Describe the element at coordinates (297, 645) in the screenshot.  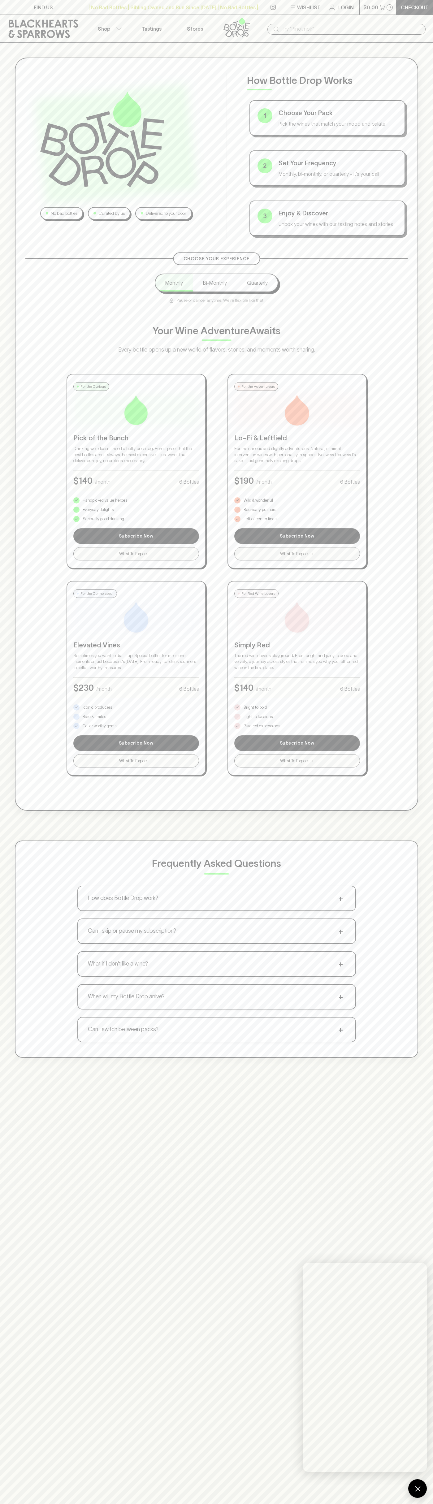
I see `p: Simply Red` at that location.